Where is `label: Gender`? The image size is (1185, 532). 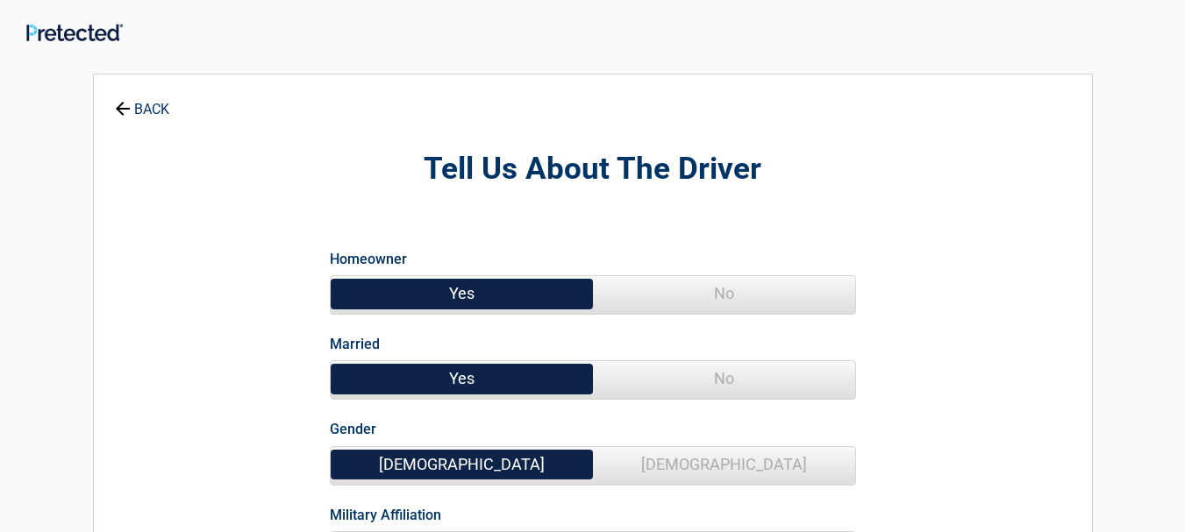
label: Gender is located at coordinates (353, 429).